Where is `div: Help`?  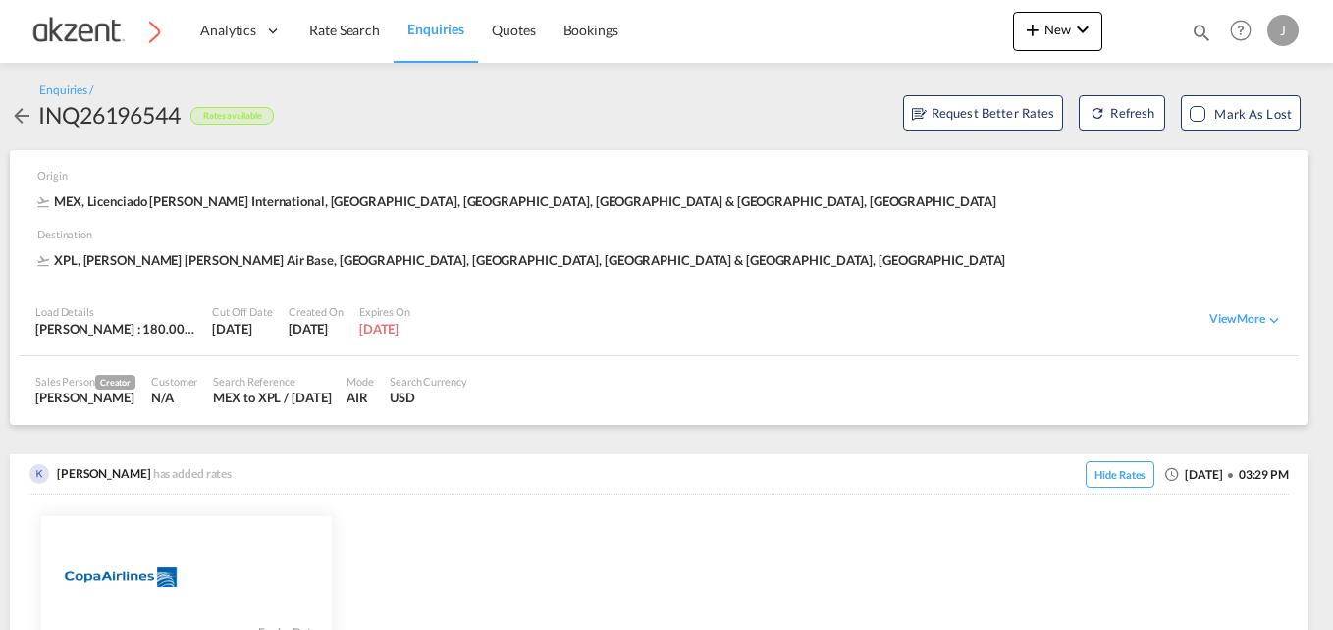
div: Help is located at coordinates (1246, 31).